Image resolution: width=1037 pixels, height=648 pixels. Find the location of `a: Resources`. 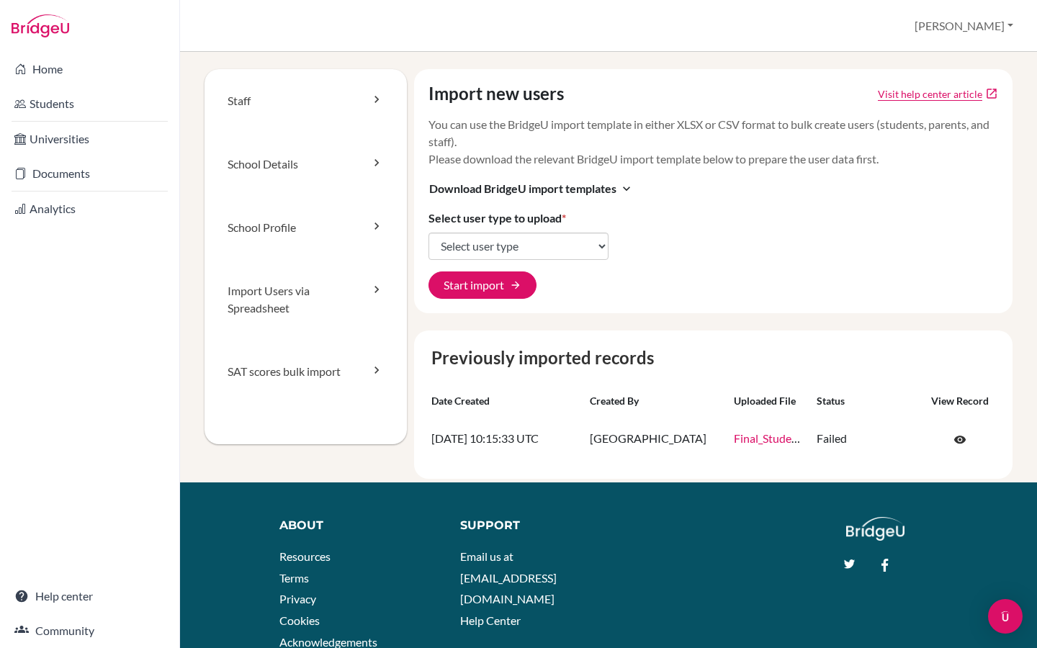

a: Resources is located at coordinates (305, 556).